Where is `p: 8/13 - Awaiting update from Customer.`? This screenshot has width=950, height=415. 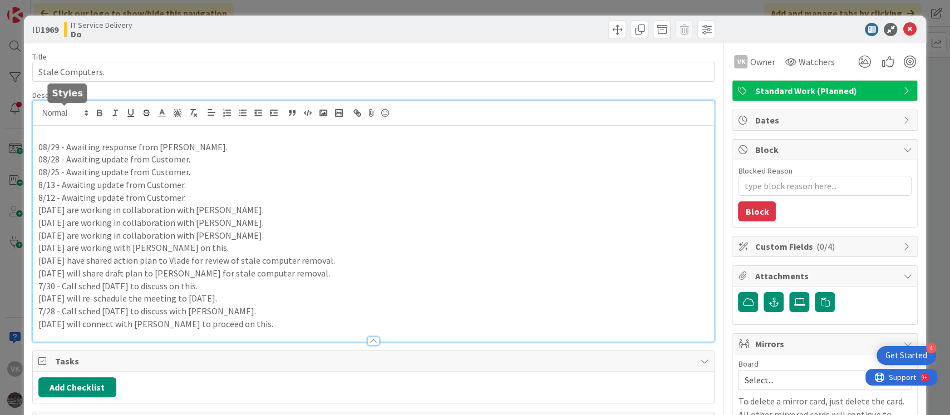
p: 8/13 - Awaiting update from Customer. is located at coordinates (373, 185).